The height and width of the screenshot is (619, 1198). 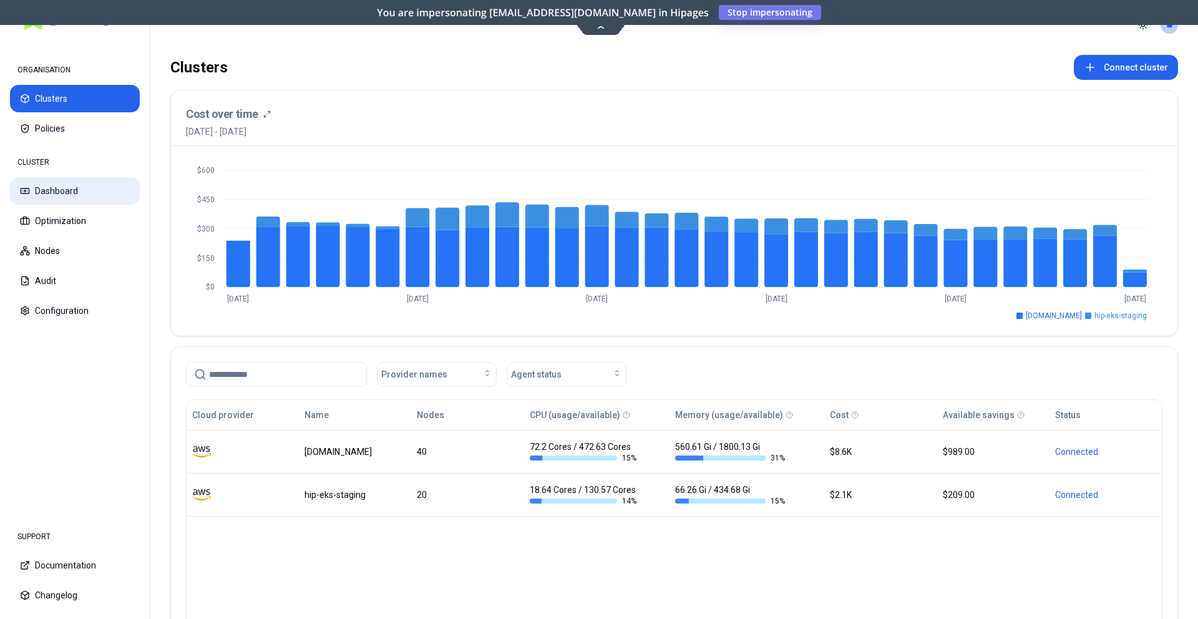 What do you see at coordinates (206, 258) in the screenshot?
I see `tspan: $150` at bounding box center [206, 258].